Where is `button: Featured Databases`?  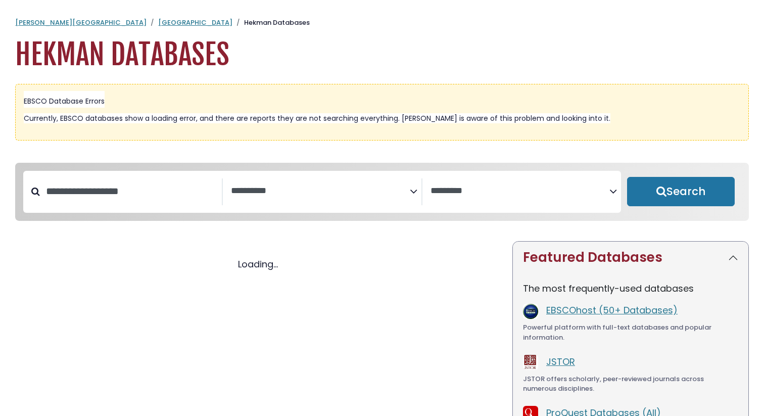
button: Featured Databases is located at coordinates (631, 257).